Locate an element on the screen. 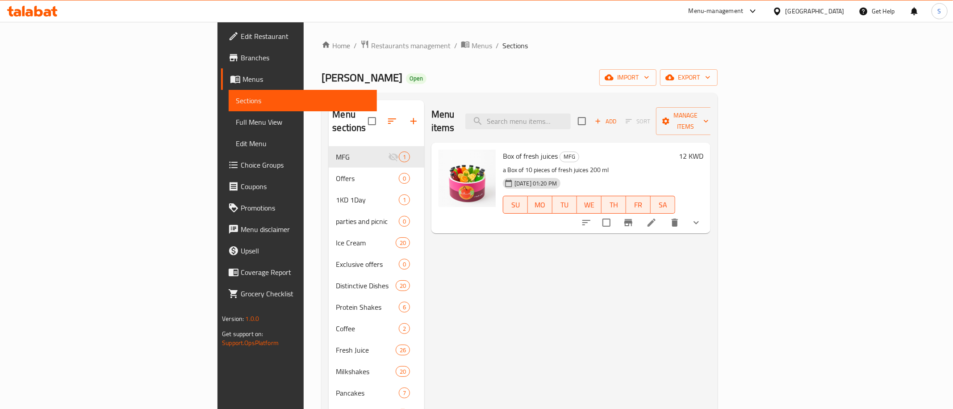  button: delete is located at coordinates (675, 222).